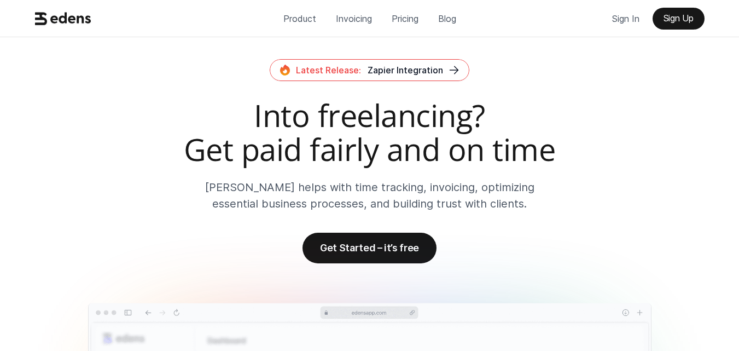 This screenshot has height=351, width=739. Describe the element at coordinates (405, 19) in the screenshot. I see `a: Pricing` at that location.